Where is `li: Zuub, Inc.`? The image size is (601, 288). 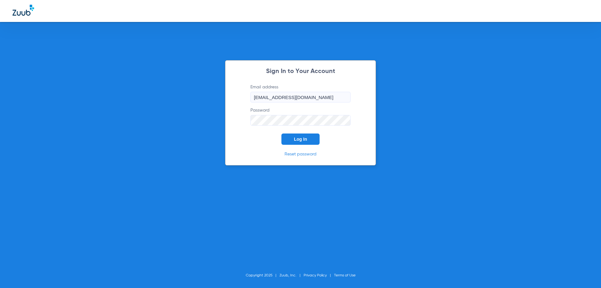 li: Zuub, Inc. is located at coordinates (291, 275).